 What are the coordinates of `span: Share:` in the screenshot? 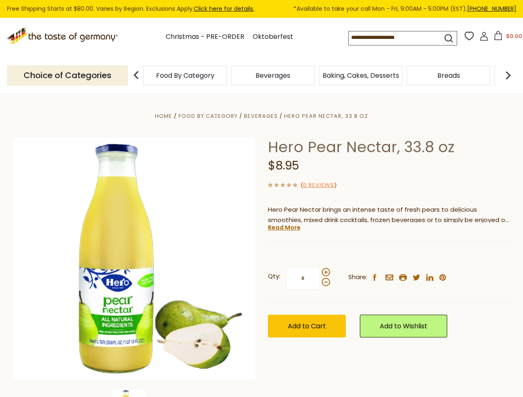 It's located at (358, 277).